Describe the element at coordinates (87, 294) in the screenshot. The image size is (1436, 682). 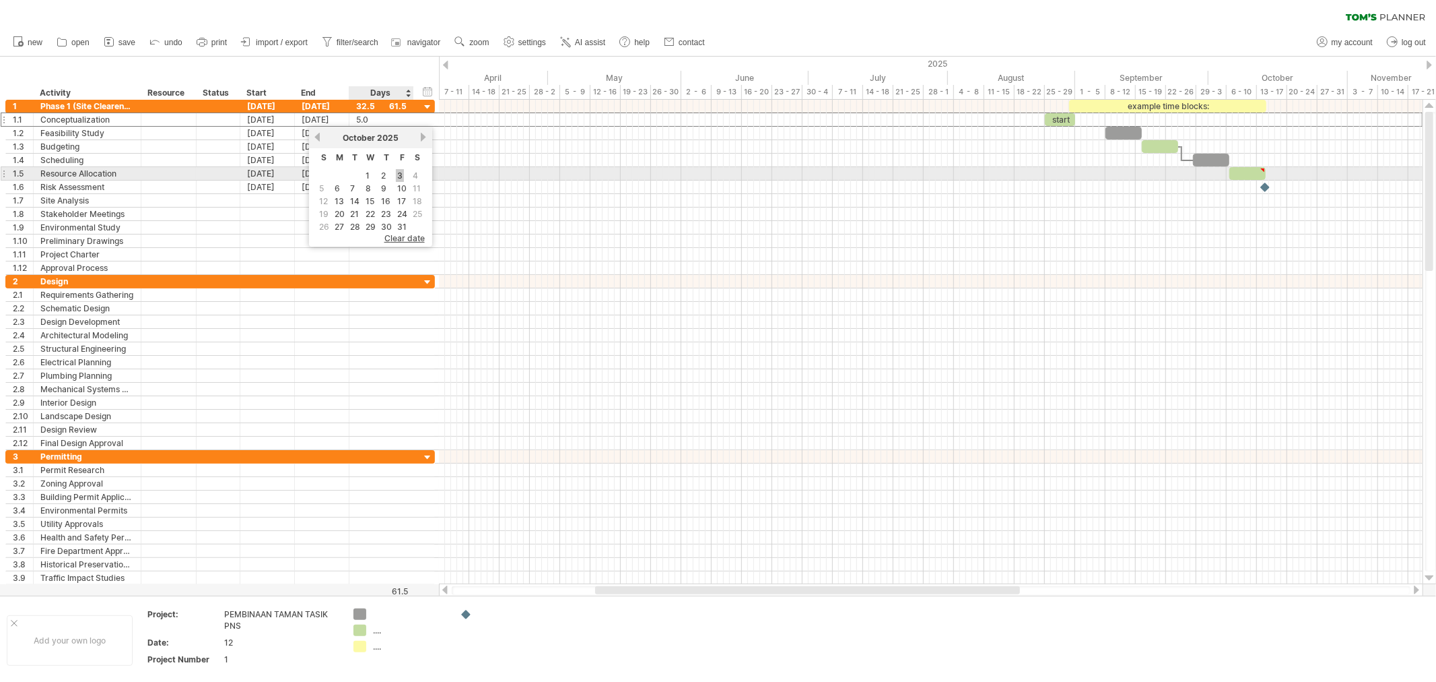
I see `div: Requirements Gathering` at that location.